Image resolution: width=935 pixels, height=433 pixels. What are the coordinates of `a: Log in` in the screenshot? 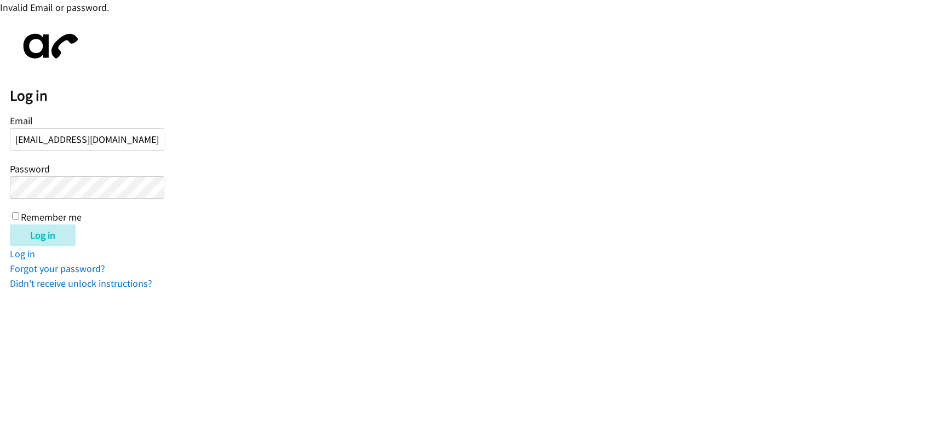 It's located at (22, 254).